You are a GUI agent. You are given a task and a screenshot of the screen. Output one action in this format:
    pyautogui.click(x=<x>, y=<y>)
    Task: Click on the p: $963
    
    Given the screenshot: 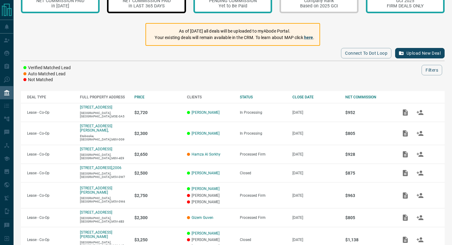 What is the action you would take?
    pyautogui.click(x=369, y=196)
    